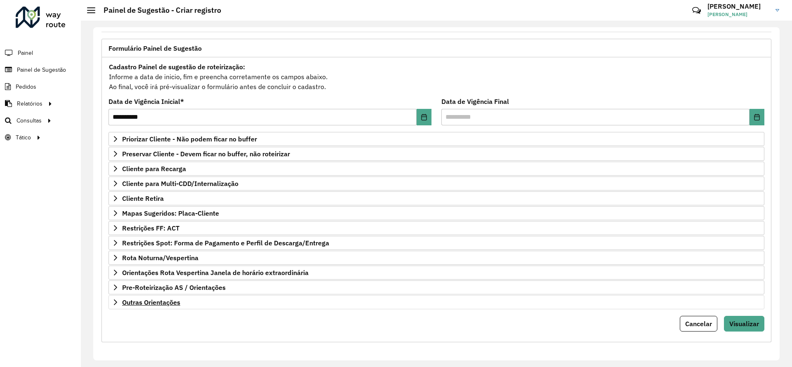 The width and height of the screenshot is (792, 367). What do you see at coordinates (436, 228) in the screenshot?
I see `a: Restrições FF: ACT` at bounding box center [436, 228].